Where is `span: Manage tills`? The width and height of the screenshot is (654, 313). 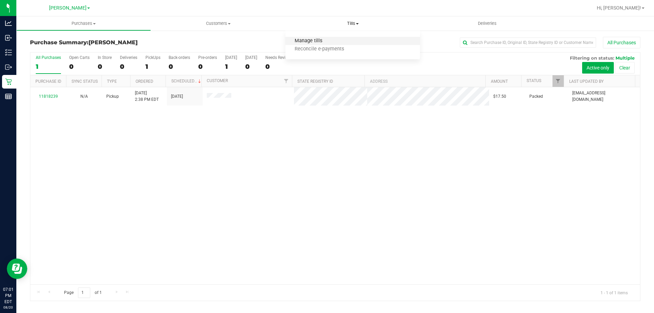
span: Manage tills is located at coordinates (308, 41).